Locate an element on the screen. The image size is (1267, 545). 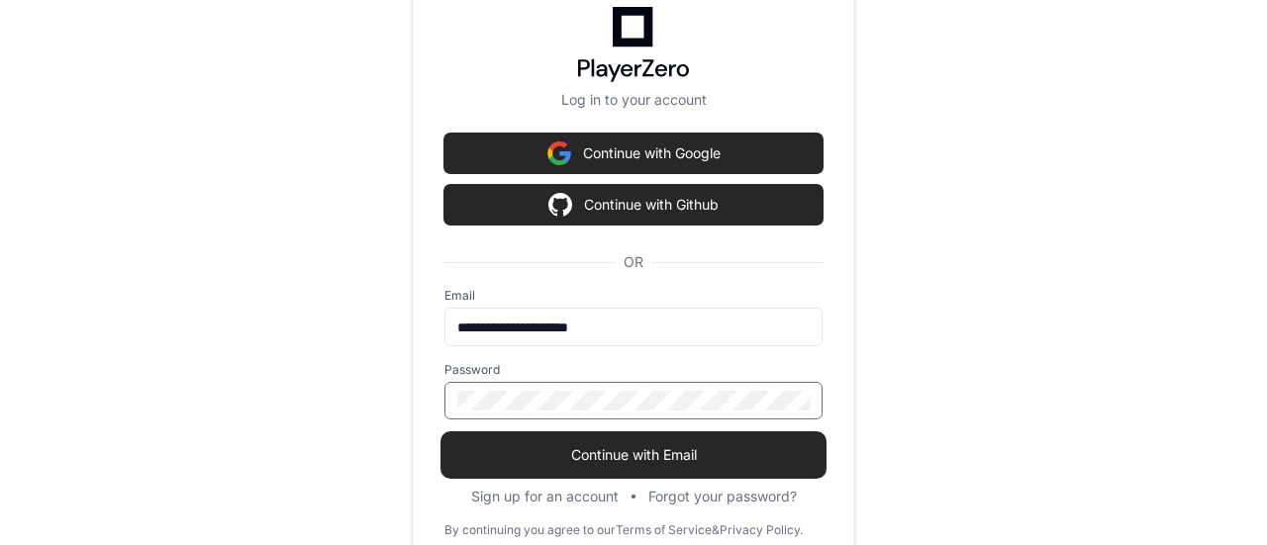
button: Continue with Google is located at coordinates (633, 153).